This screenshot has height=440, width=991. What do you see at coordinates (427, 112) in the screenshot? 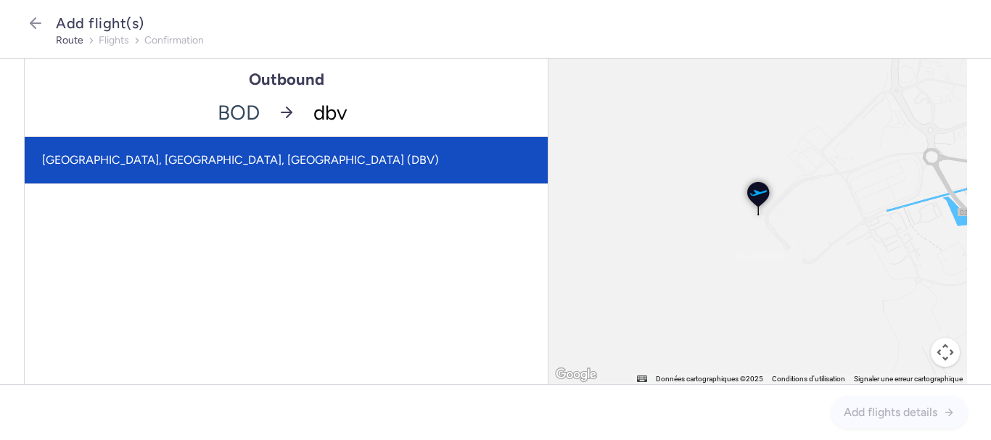
I see `input: -searchbox` at bounding box center [427, 112].